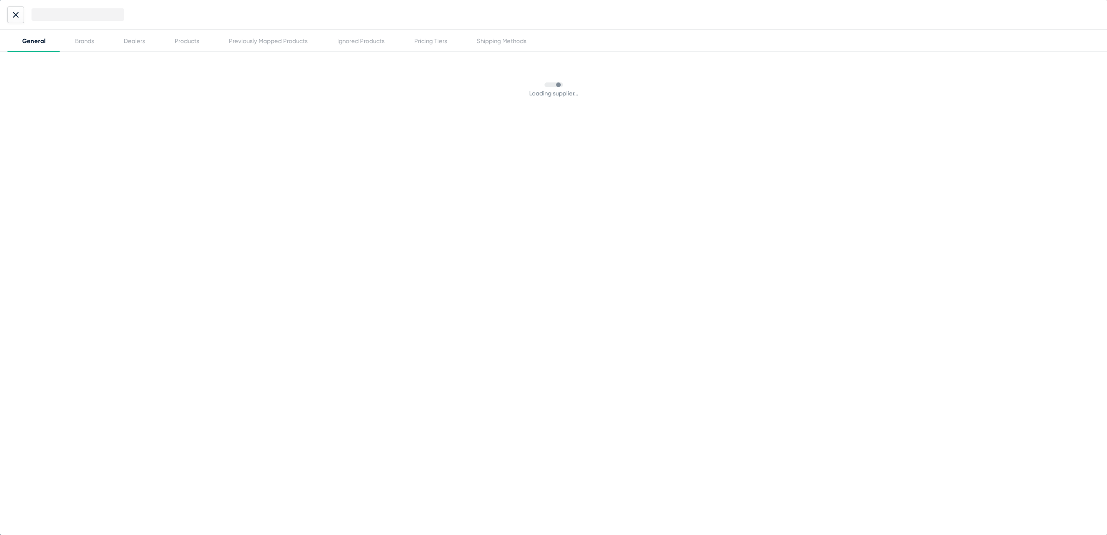 The width and height of the screenshot is (1107, 535). I want to click on div: Brands, so click(84, 41).